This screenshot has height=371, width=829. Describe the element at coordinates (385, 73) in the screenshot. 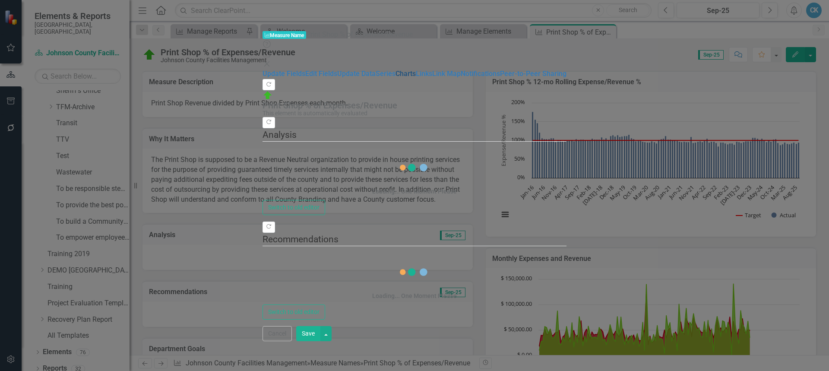

I see `a: Series` at that location.